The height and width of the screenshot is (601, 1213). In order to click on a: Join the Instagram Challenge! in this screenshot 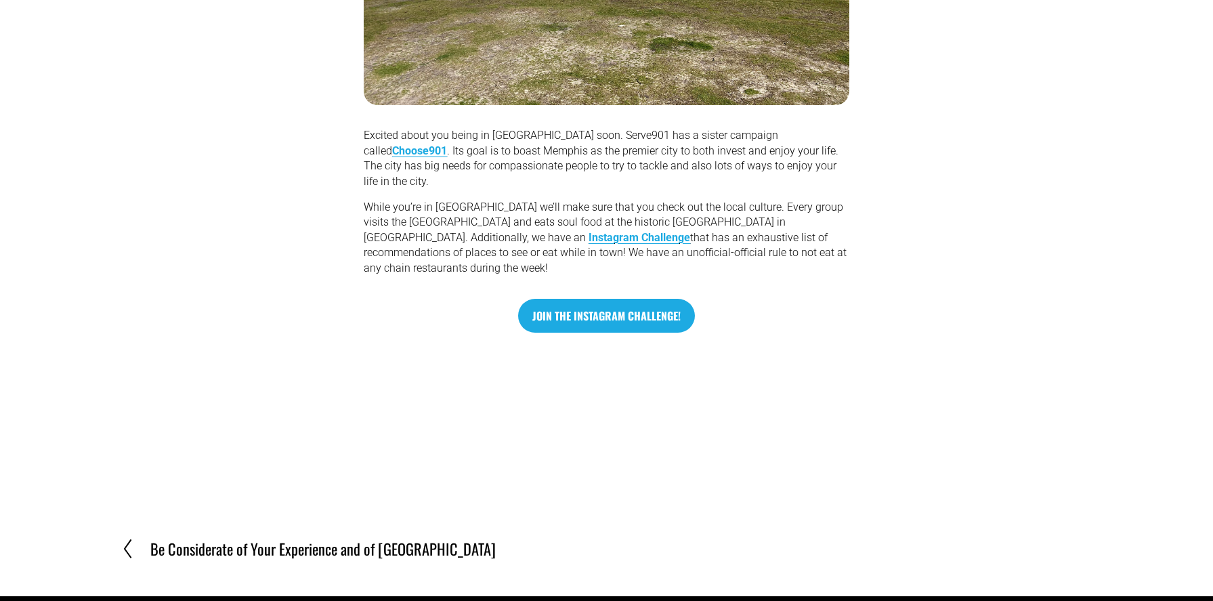, I will do `click(607, 316)`.